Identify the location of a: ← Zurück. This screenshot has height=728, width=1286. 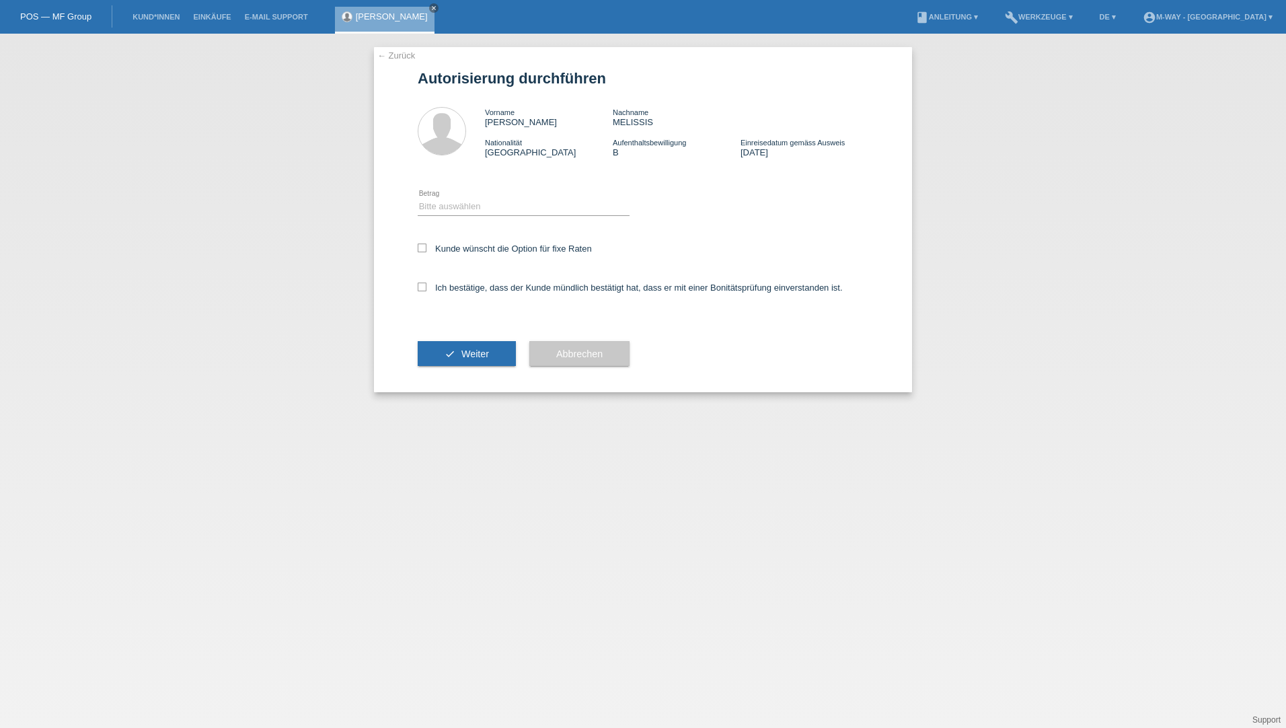
(396, 55).